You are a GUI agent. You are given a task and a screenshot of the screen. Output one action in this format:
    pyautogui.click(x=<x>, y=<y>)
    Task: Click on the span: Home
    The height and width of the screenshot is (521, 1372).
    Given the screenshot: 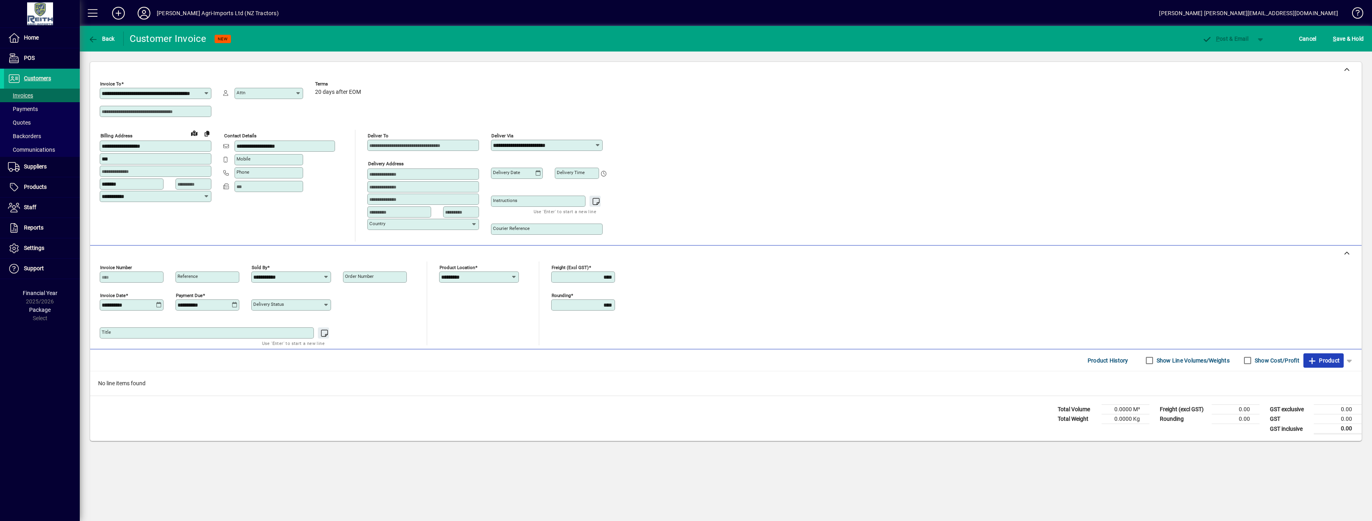 What is the action you would take?
    pyautogui.click(x=31, y=38)
    